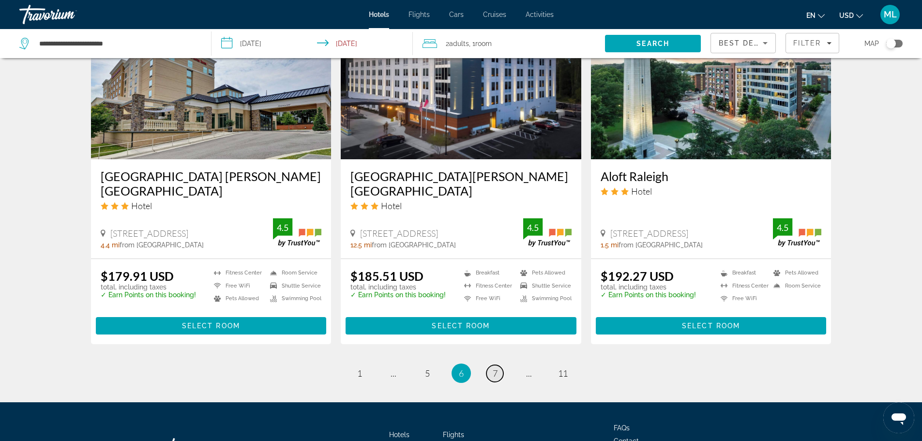  I want to click on span: 1, so click(360, 373).